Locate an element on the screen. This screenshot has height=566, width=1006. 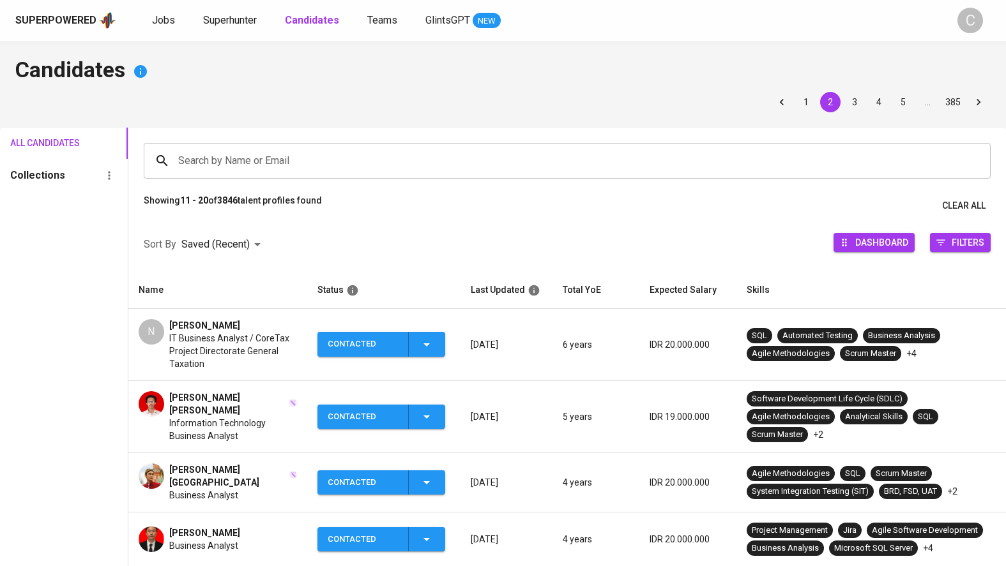
p: Sort By is located at coordinates (160, 245).